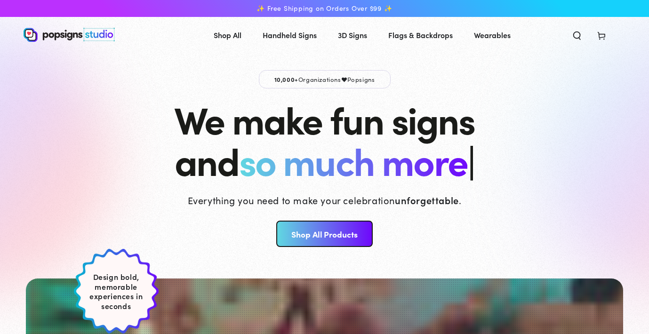  I want to click on a: Handheld Signs, so click(290, 35).